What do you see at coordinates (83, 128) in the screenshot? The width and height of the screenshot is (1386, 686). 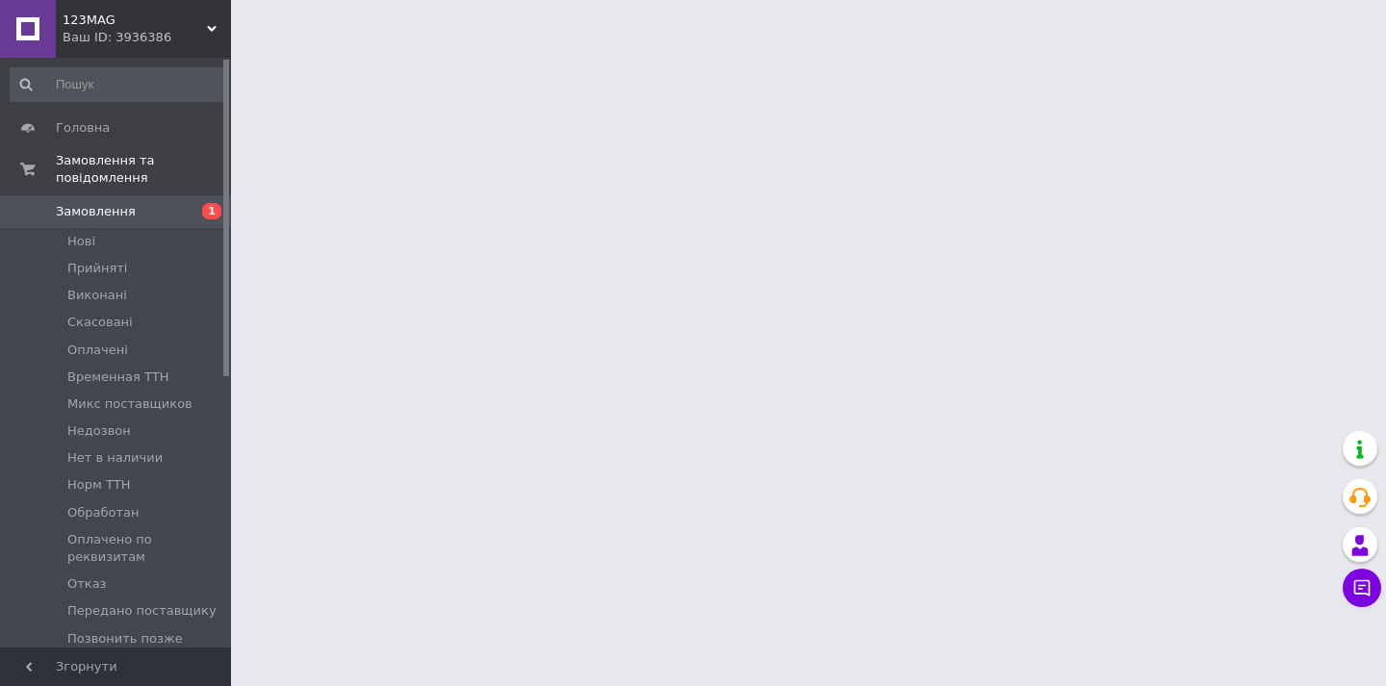 I see `span: Головна` at bounding box center [83, 128].